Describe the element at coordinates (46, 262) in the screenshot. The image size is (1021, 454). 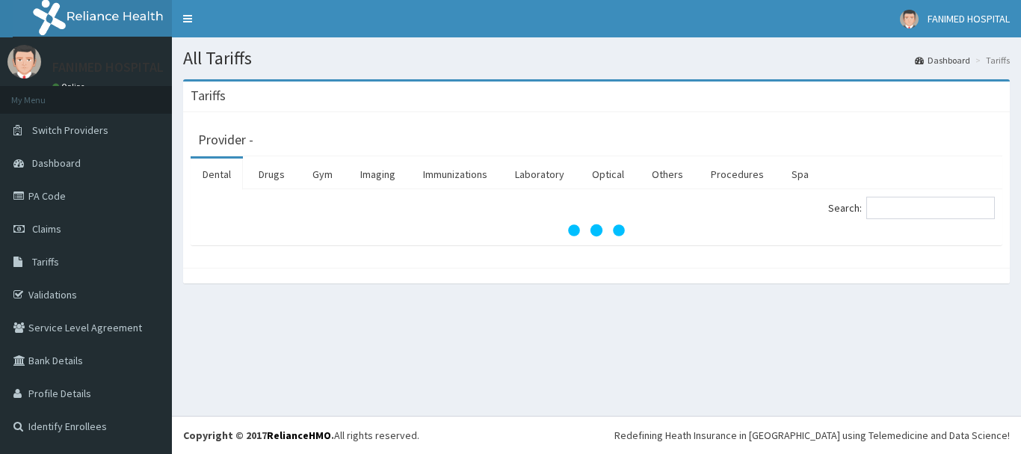
I see `span: Tariffs` at that location.